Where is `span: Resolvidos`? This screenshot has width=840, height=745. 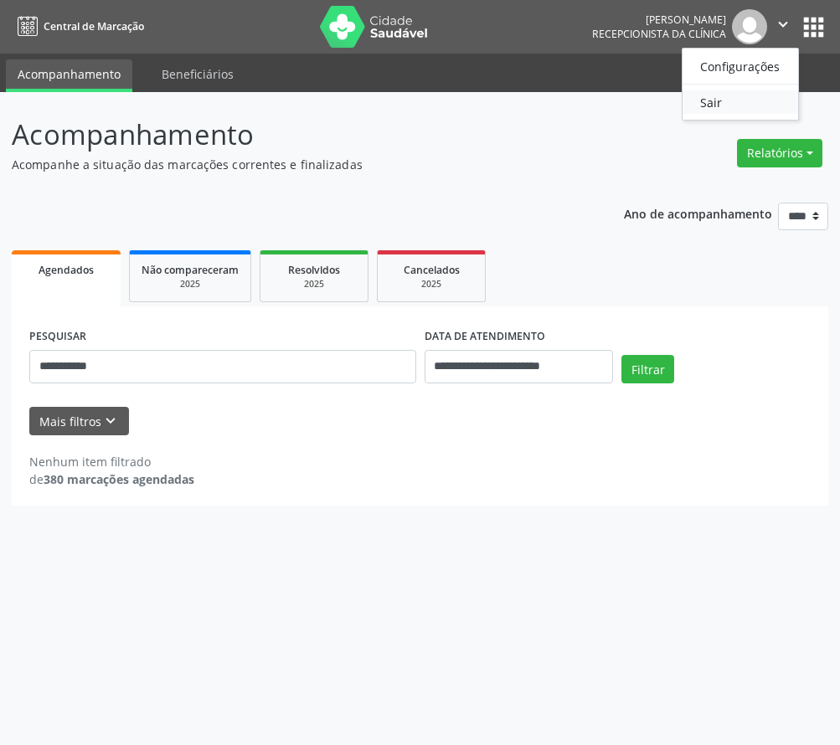
span: Resolvidos is located at coordinates (314, 270).